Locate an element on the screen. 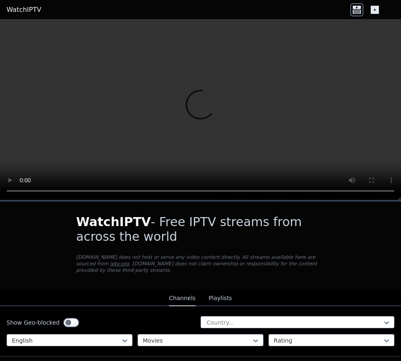 This screenshot has height=361, width=401. button: Playlists is located at coordinates (220, 299).